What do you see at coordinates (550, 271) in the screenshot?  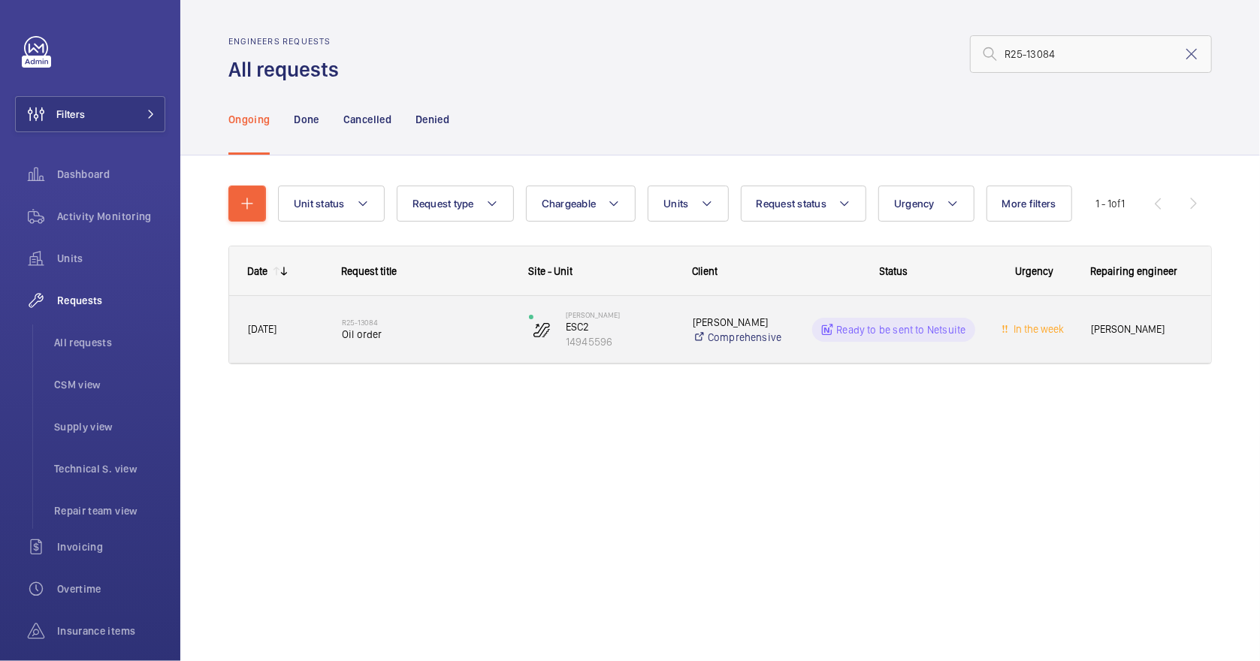 I see `span: Site - Unit` at bounding box center [550, 271].